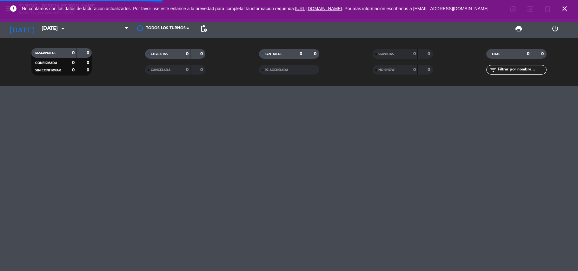 The height and width of the screenshot is (271, 578). I want to click on span: CANCELADA, so click(161, 70).